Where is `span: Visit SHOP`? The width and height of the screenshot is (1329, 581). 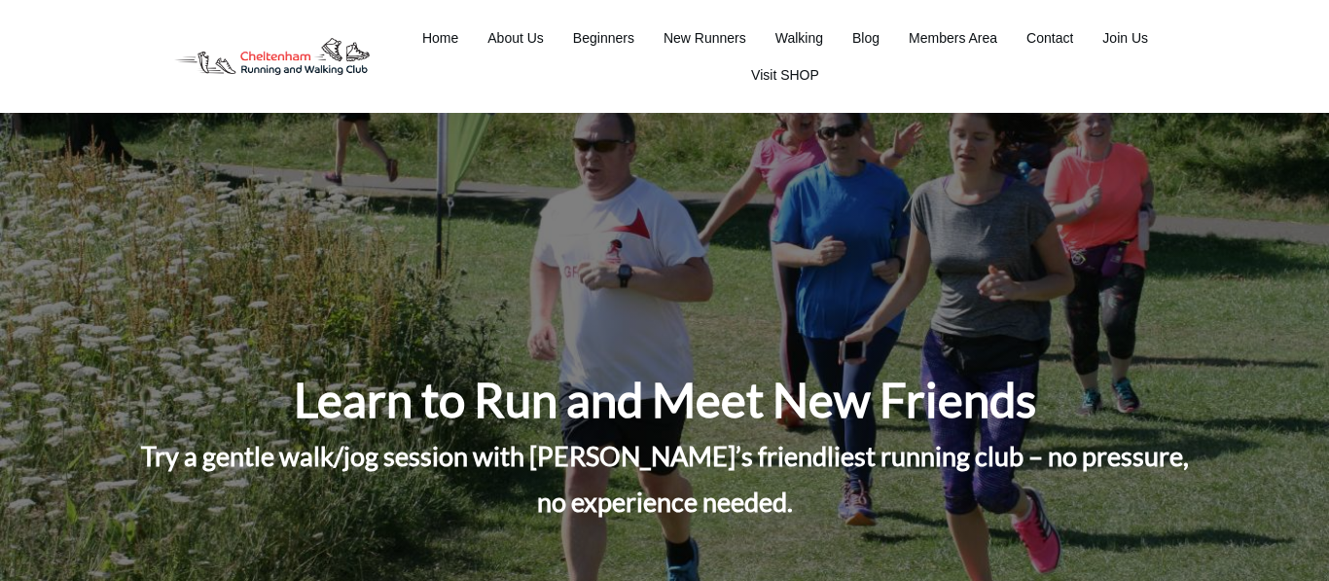 span: Visit SHOP is located at coordinates (785, 75).